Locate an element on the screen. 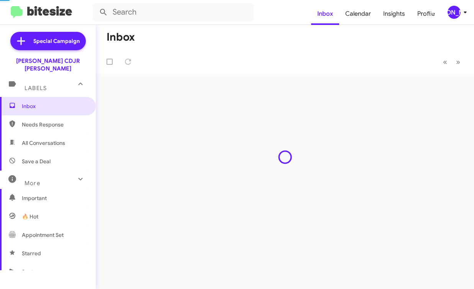 The image size is (474, 289). nav: Page navigation example is located at coordinates (451, 62).